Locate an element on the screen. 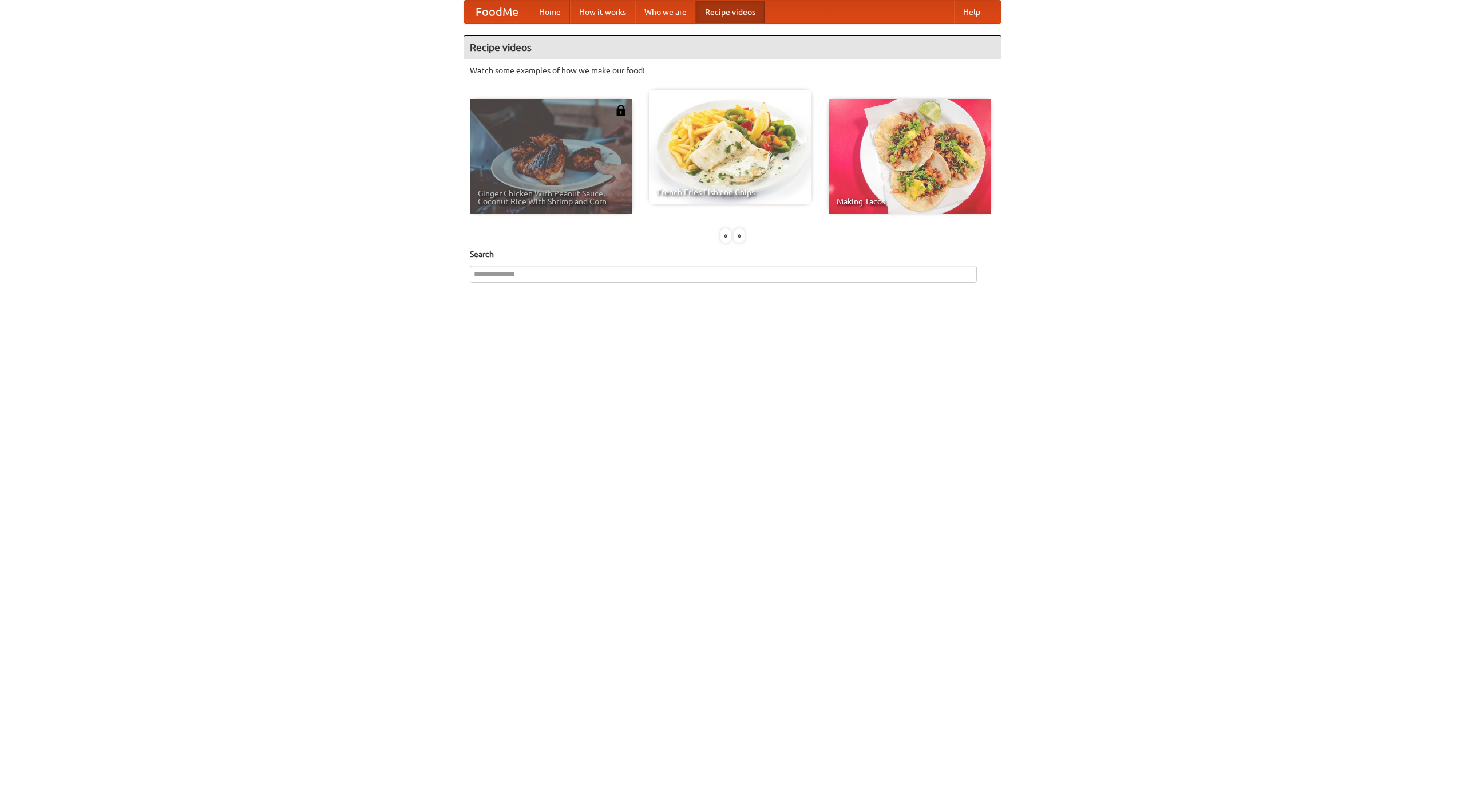  a: Home is located at coordinates (550, 12).